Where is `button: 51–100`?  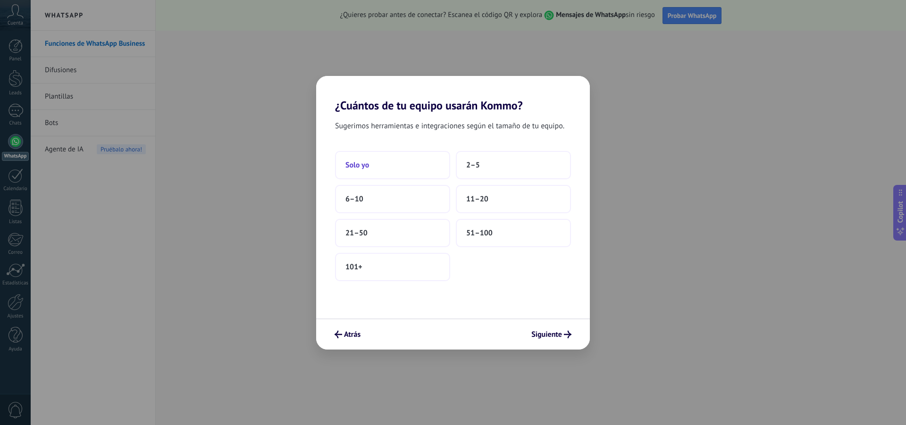 button: 51–100 is located at coordinates (513, 233).